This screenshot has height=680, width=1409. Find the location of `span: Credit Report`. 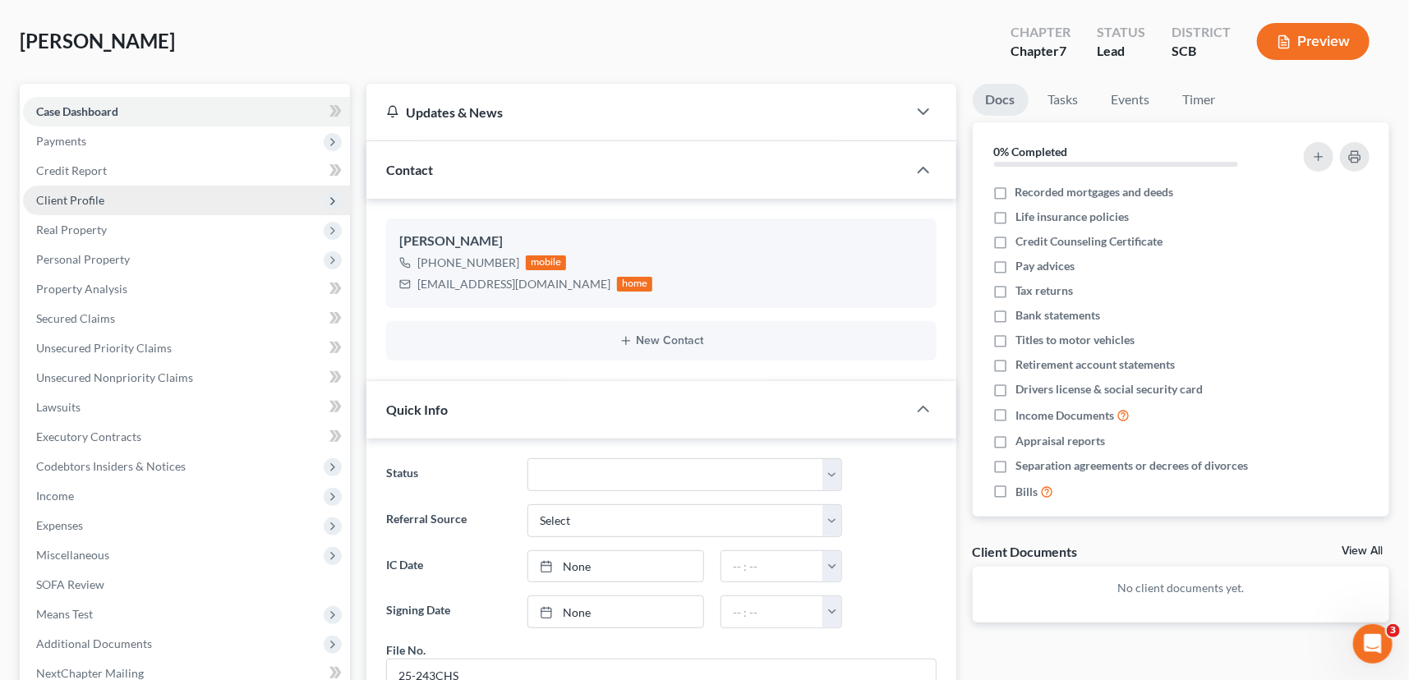

span: Credit Report is located at coordinates (71, 170).